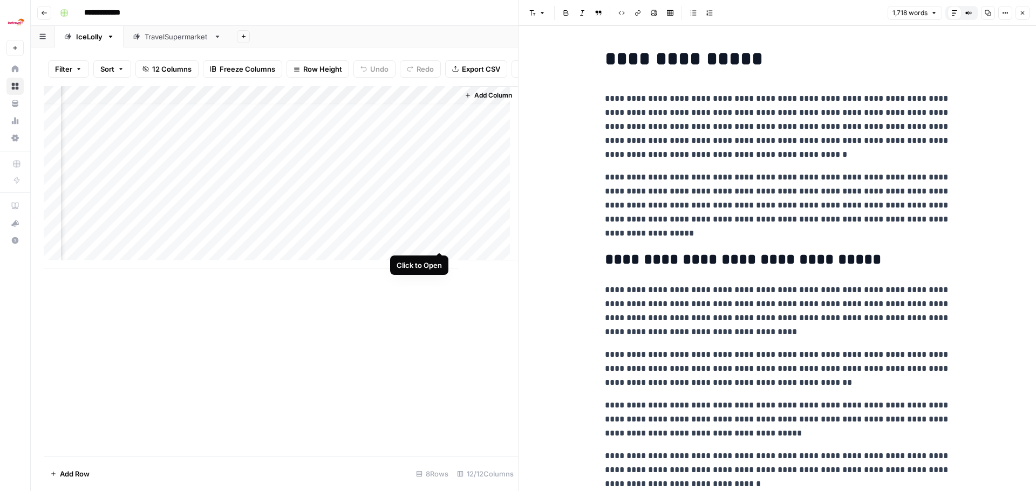 The image size is (1036, 491). What do you see at coordinates (89, 37) in the screenshot?
I see `div: IceLolly` at bounding box center [89, 37].